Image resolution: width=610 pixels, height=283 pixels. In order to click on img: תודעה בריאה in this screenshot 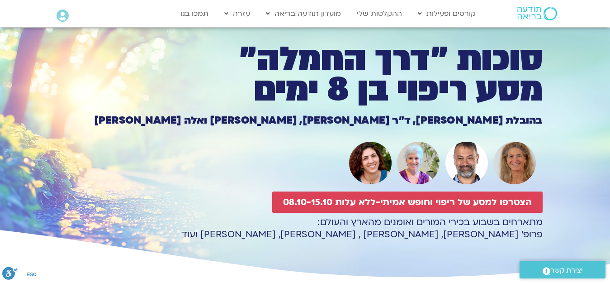, I will do `click(537, 14)`.